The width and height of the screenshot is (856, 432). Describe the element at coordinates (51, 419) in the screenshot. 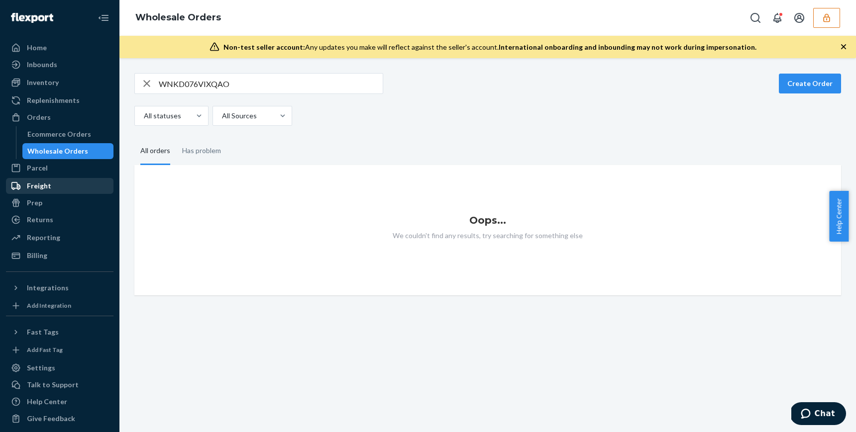

I see `div: Give Feedback` at that location.